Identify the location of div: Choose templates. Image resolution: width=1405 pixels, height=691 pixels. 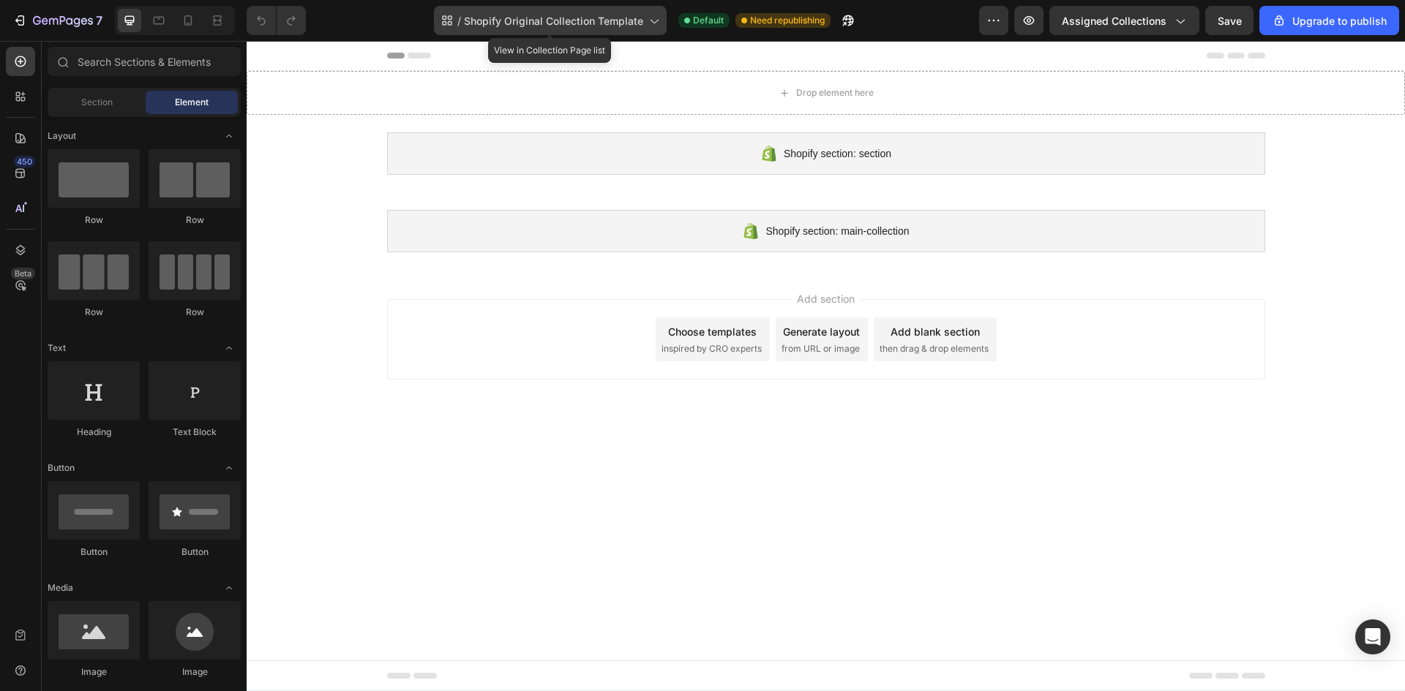
(465, 290).